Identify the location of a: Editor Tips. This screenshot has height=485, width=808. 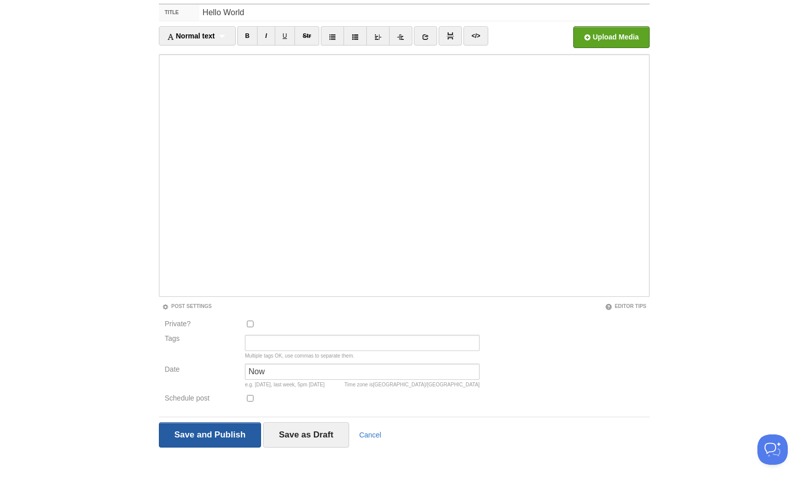
(626, 306).